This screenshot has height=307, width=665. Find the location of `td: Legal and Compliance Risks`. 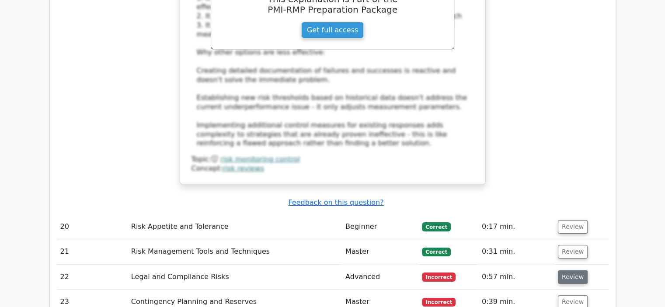

td: Legal and Compliance Risks is located at coordinates (235, 277).